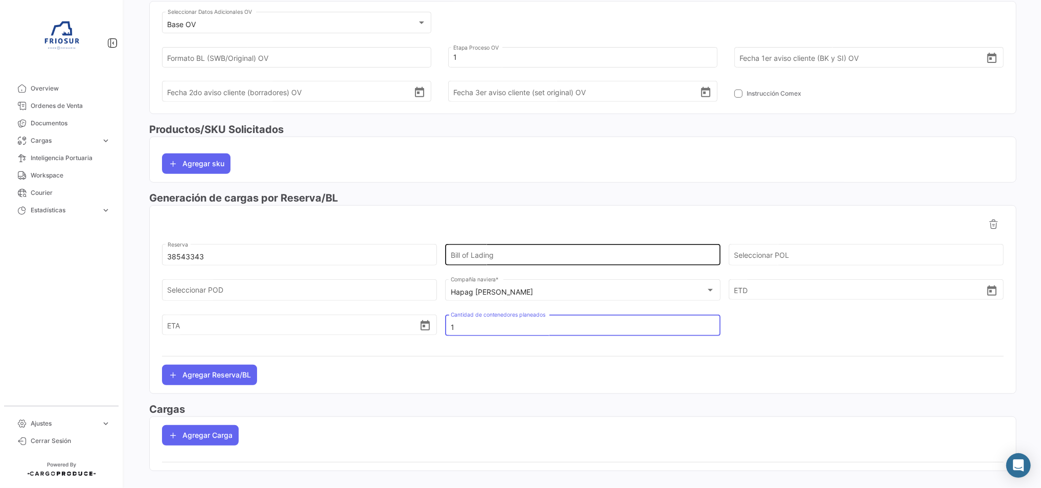 This screenshot has width=1041, height=488. Describe the element at coordinates (1019, 465) in the screenshot. I see `div: Abrir Intercom Messenger` at that location.